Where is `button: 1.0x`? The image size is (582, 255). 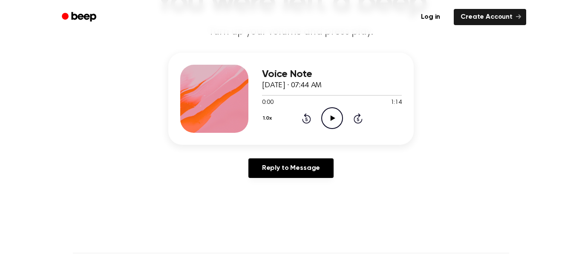 button: 1.0x is located at coordinates (268, 118).